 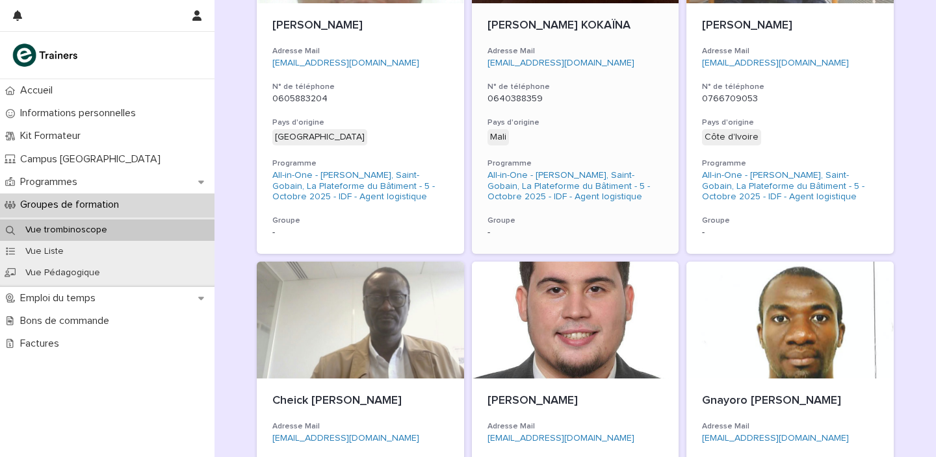 I want to click on div: Côte d'Ivoire, so click(x=731, y=137).